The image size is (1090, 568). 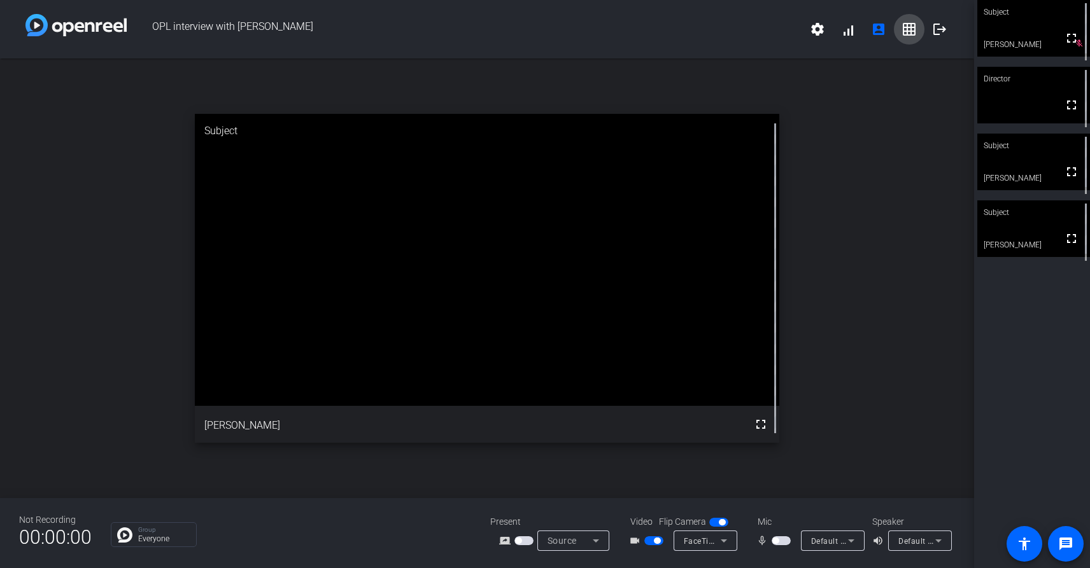 What do you see at coordinates (554, 522) in the screenshot?
I see `div: Present` at bounding box center [554, 522].